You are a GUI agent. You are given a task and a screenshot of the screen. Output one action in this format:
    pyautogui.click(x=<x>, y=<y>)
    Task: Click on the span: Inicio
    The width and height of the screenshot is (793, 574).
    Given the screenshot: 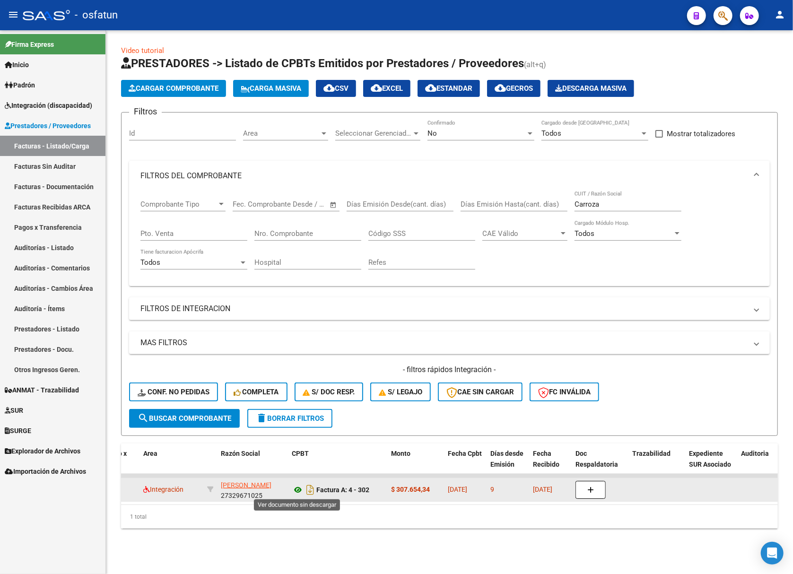 What is the action you would take?
    pyautogui.click(x=17, y=65)
    